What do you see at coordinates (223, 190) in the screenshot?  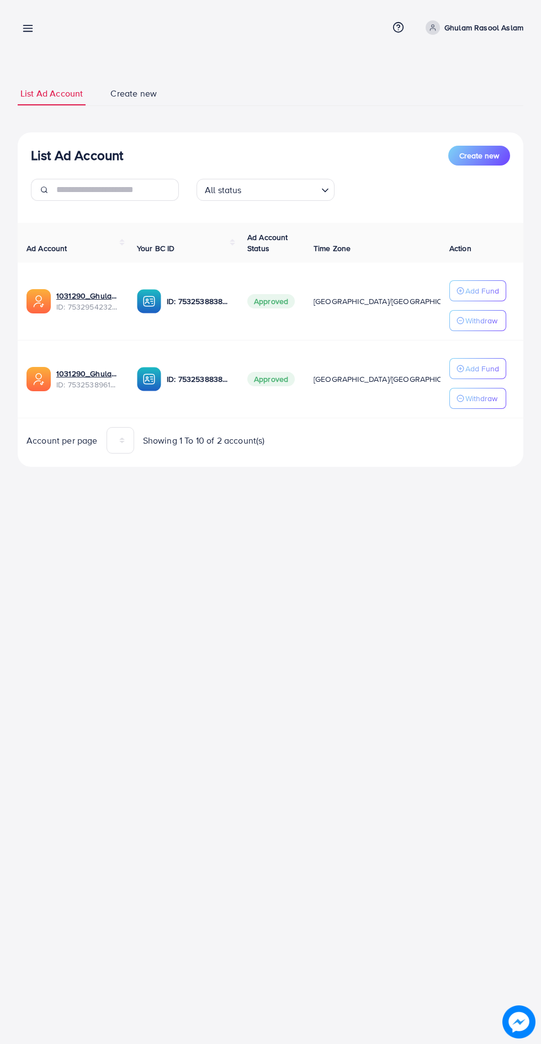 I see `span: All status` at bounding box center [223, 190].